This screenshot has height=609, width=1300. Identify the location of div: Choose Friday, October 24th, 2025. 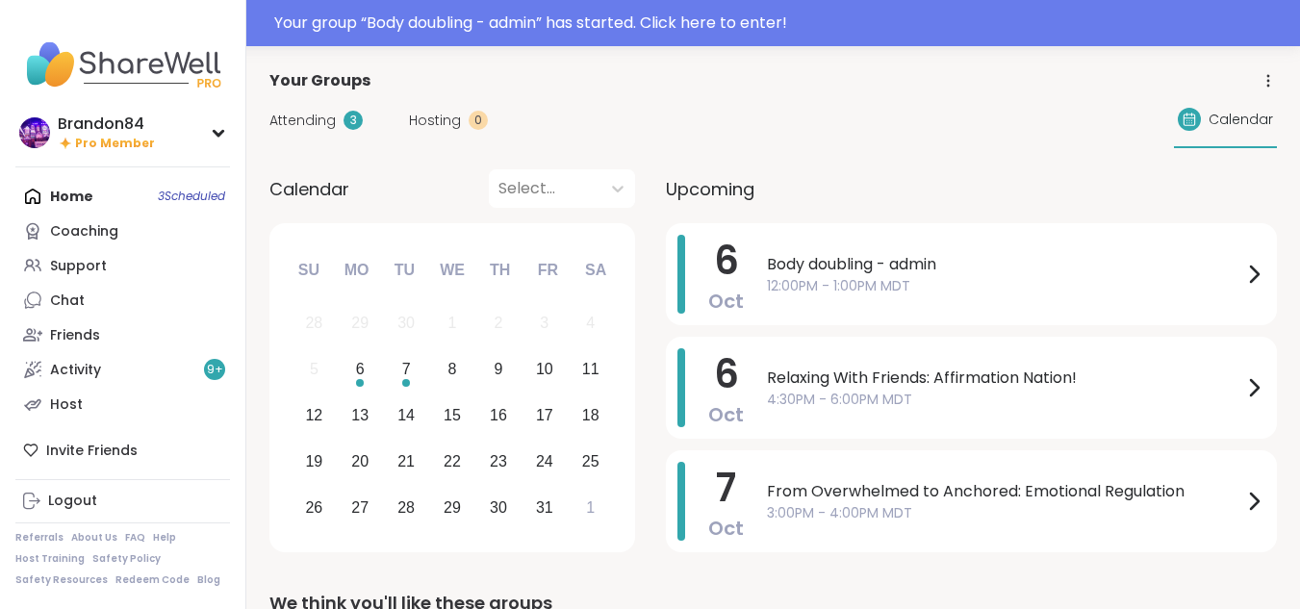
(544, 461).